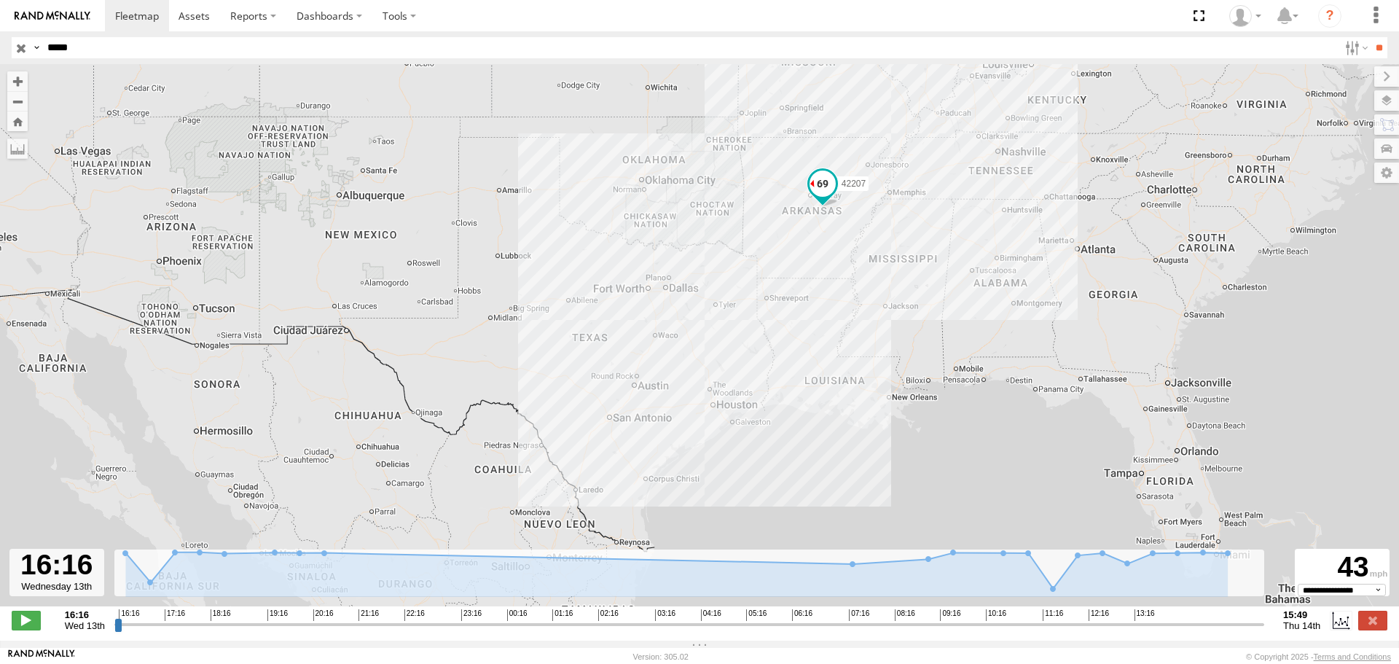 This screenshot has height=664, width=1399. Describe the element at coordinates (1099, 615) in the screenshot. I see `span: 12:16` at that location.